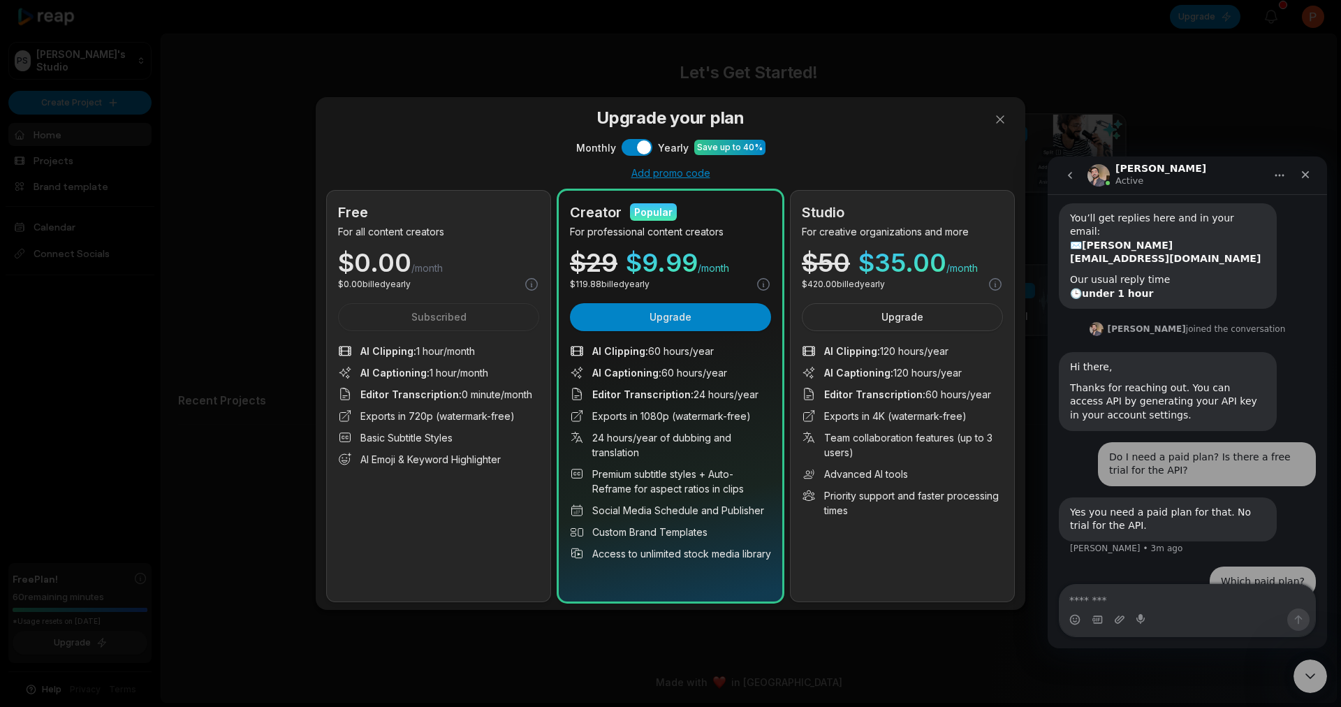 The height and width of the screenshot is (707, 1341). I want to click on button: Home, so click(232, 19).